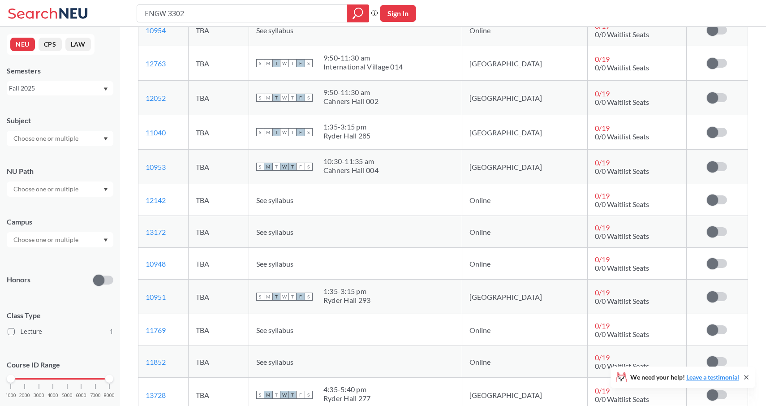 Image resolution: width=766 pixels, height=406 pixels. I want to click on button: NEU, so click(22, 44).